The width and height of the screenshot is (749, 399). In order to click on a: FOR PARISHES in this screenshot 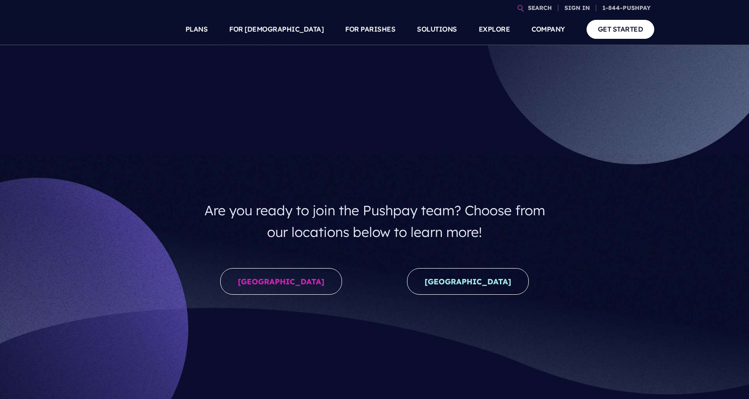, I will do `click(370, 29)`.